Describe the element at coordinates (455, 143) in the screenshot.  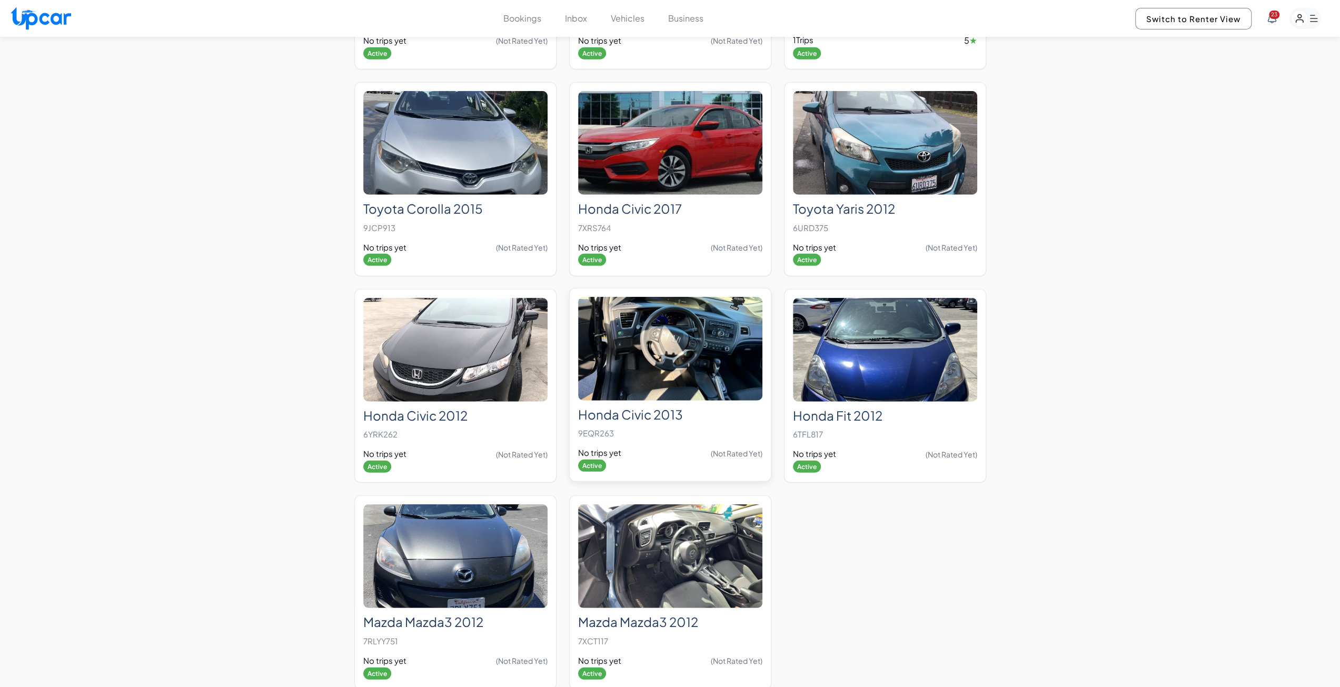
I see `img: Toyota Corolla 2015` at that location.